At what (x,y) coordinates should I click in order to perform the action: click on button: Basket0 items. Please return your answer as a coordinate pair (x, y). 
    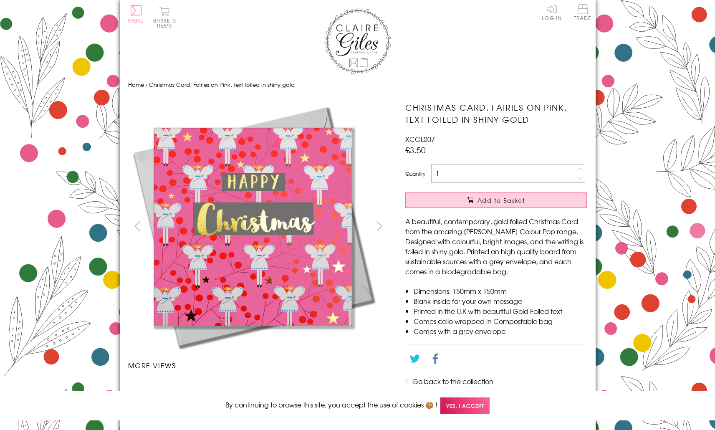
    Looking at the image, I should click on (164, 17).